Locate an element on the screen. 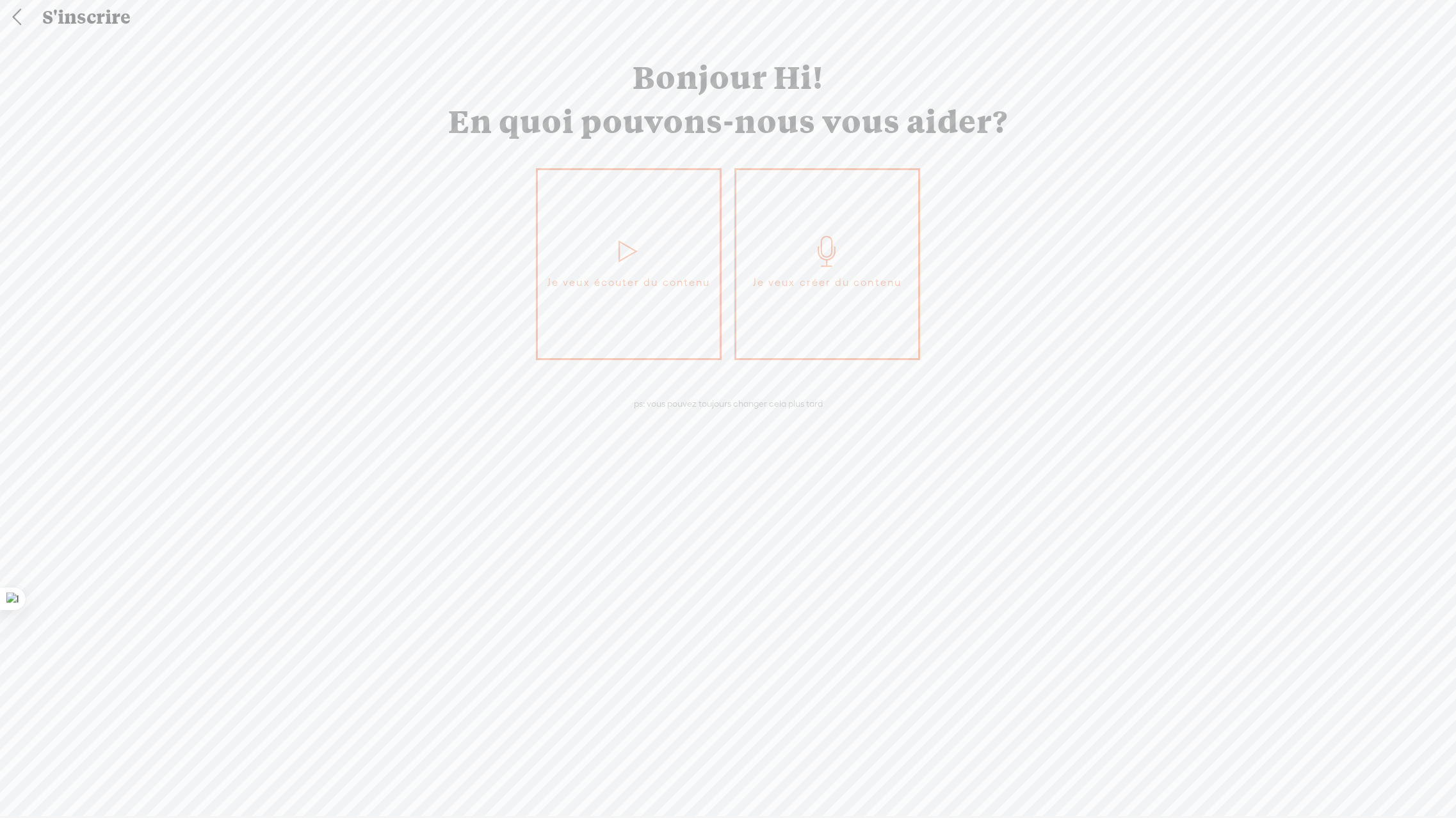  span: Je veux créer du contenu is located at coordinates (827, 283).